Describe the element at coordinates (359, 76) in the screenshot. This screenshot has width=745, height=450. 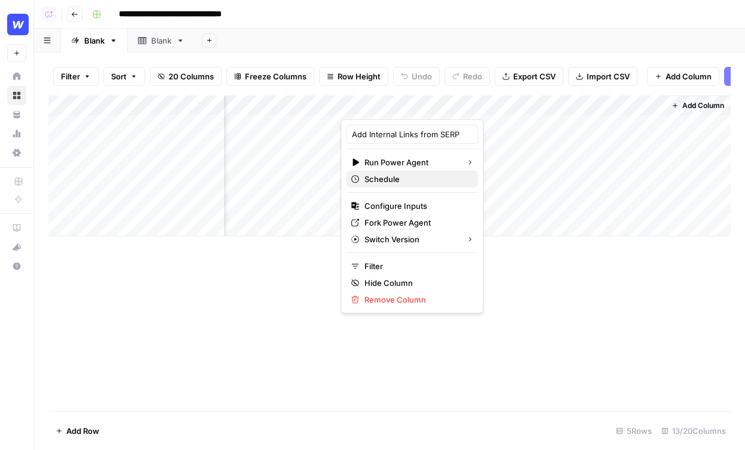
I see `span: Row Height` at that location.